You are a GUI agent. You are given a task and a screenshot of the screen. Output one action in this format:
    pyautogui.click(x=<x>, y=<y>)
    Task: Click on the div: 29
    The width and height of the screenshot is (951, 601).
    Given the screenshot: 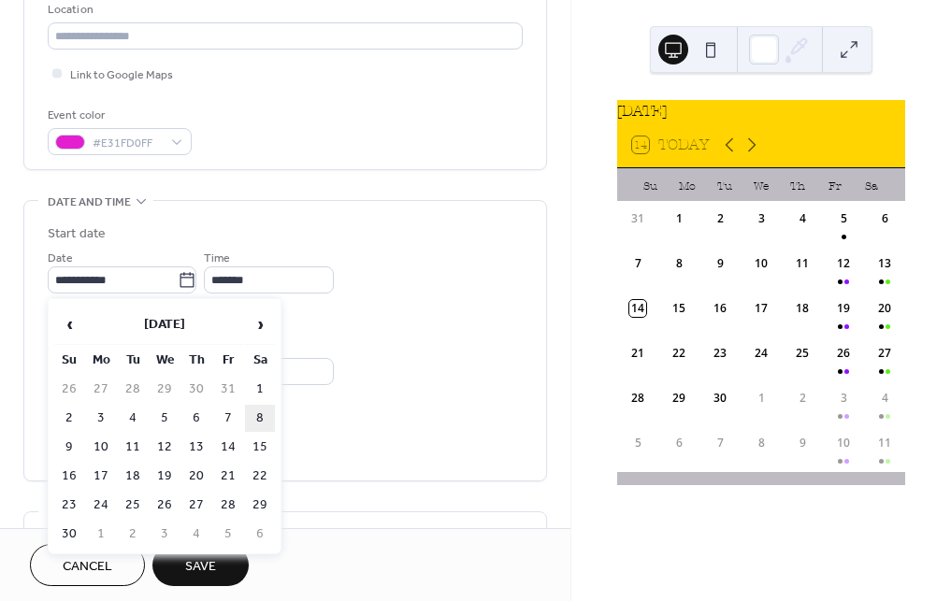 What is the action you would take?
    pyautogui.click(x=679, y=398)
    